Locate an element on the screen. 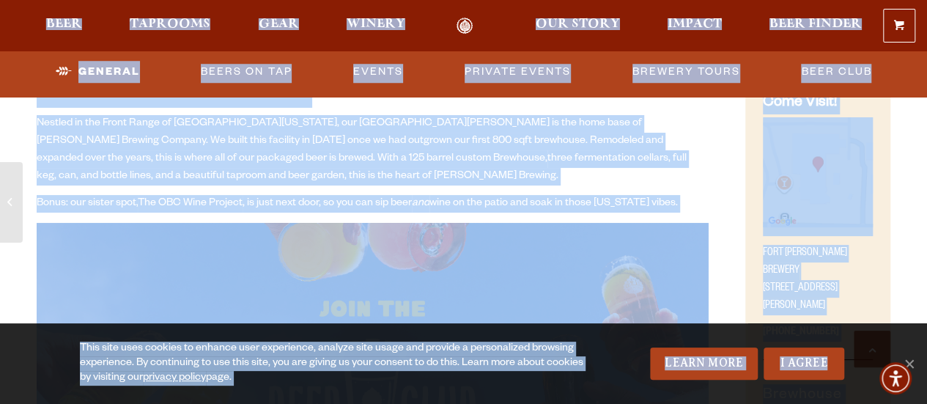 The height and width of the screenshot is (404, 927). em: and is located at coordinates (421, 204).